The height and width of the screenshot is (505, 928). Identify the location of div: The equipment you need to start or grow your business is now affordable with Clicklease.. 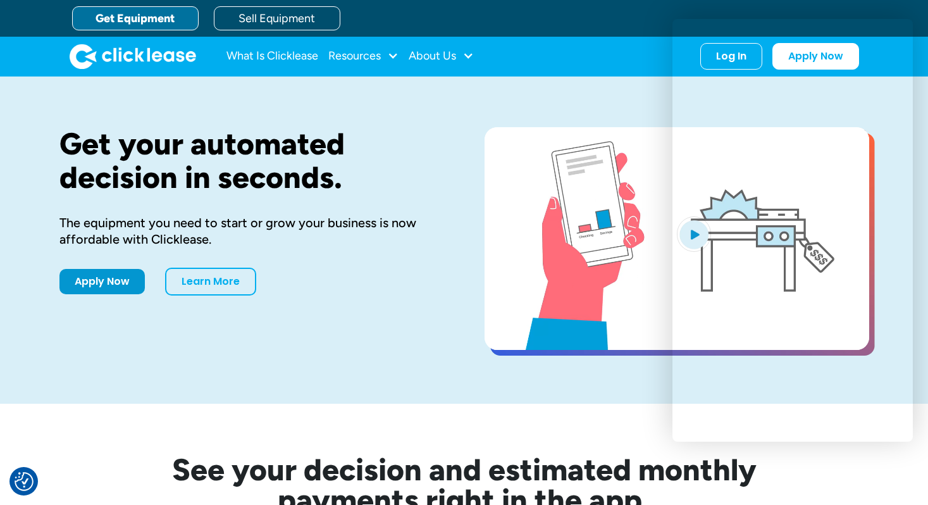
(252, 231).